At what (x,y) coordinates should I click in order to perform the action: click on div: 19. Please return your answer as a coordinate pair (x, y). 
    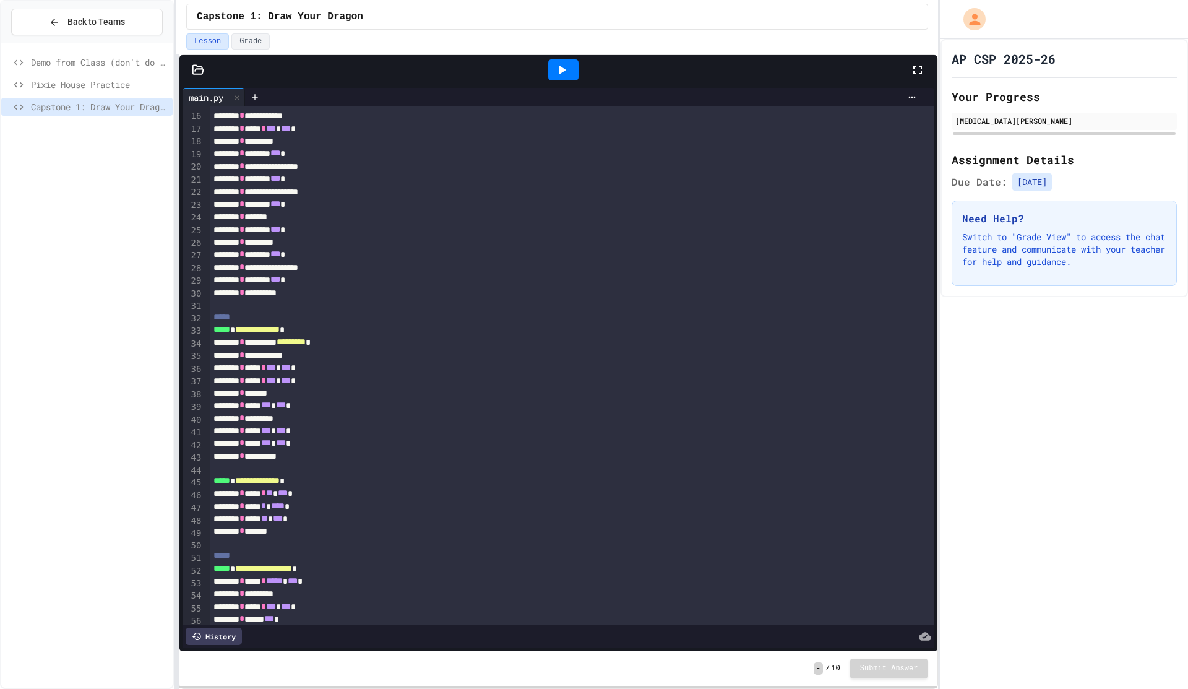
    Looking at the image, I should click on (192, 155).